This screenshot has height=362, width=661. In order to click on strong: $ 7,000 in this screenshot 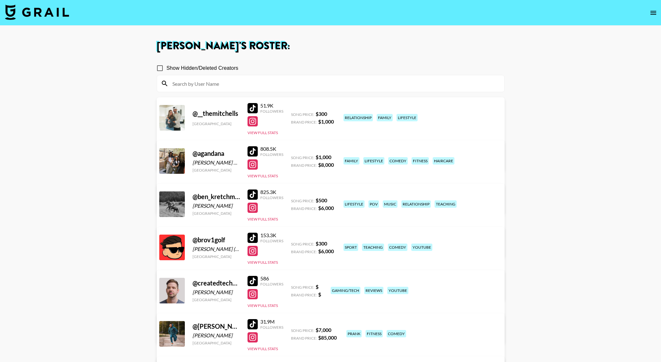, I will do `click(323, 329)`.